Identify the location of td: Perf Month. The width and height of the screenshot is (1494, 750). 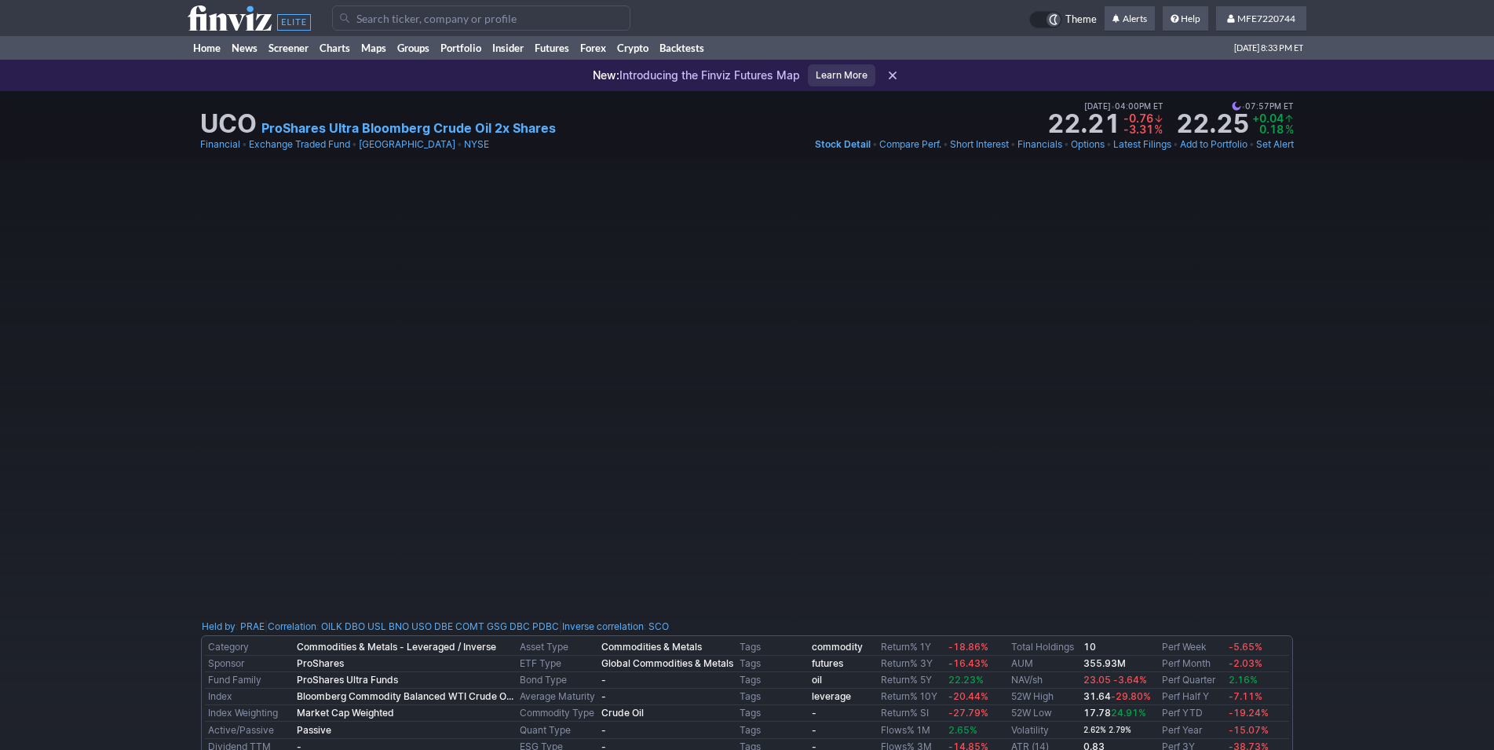
(1191, 663).